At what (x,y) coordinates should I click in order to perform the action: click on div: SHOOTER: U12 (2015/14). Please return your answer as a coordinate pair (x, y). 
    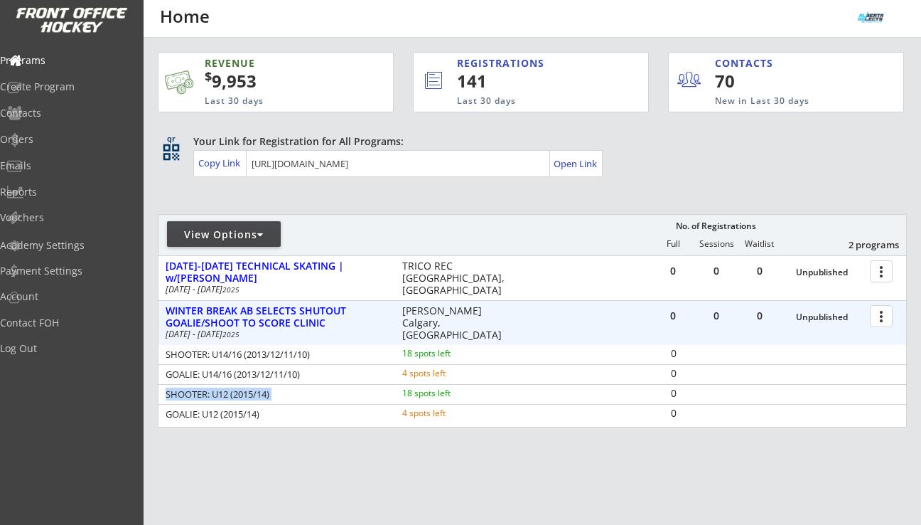
    Looking at the image, I should click on (274, 394).